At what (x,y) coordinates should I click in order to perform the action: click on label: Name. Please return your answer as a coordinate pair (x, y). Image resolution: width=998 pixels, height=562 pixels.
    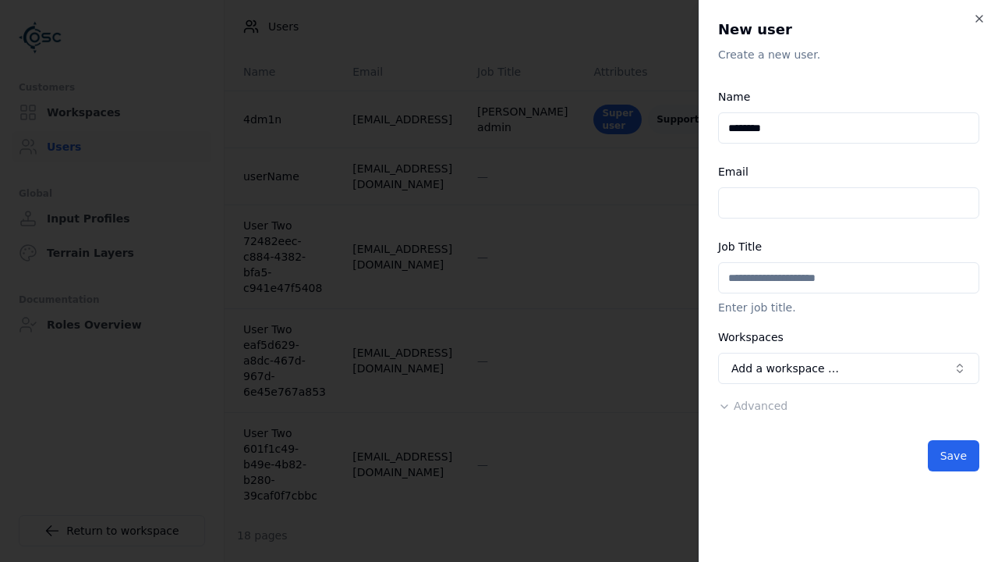
    Looking at the image, I should click on (734, 97).